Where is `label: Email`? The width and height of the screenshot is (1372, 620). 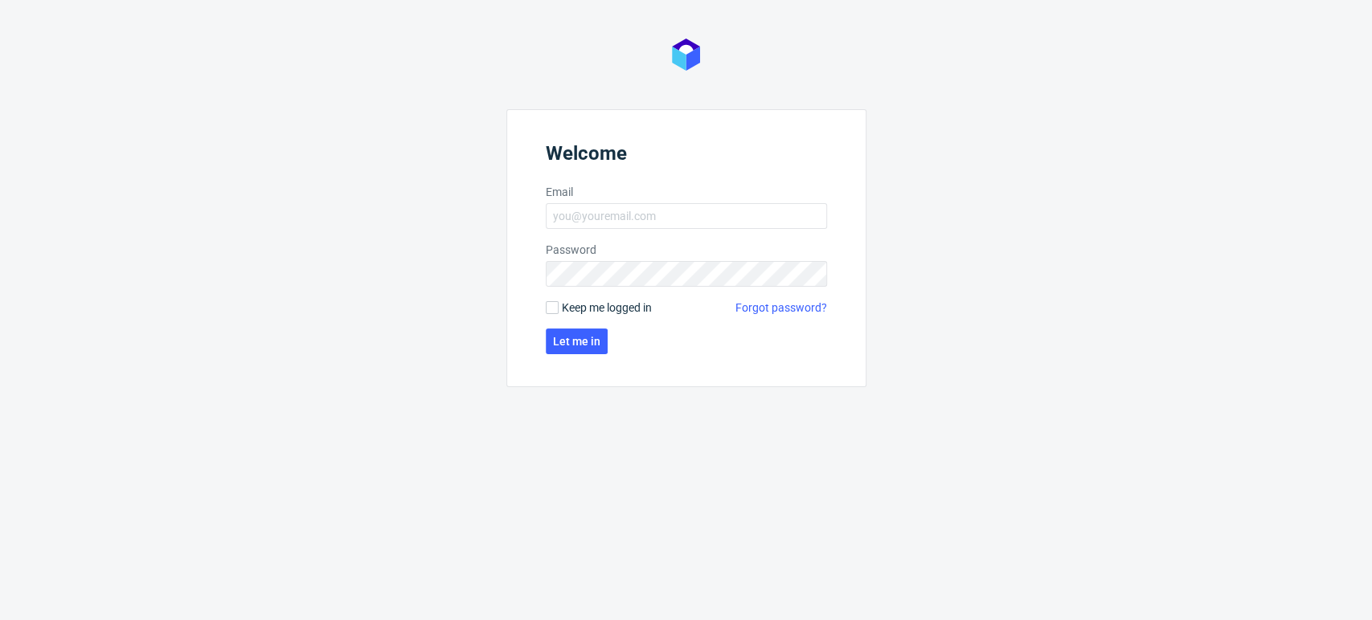 label: Email is located at coordinates (686, 192).